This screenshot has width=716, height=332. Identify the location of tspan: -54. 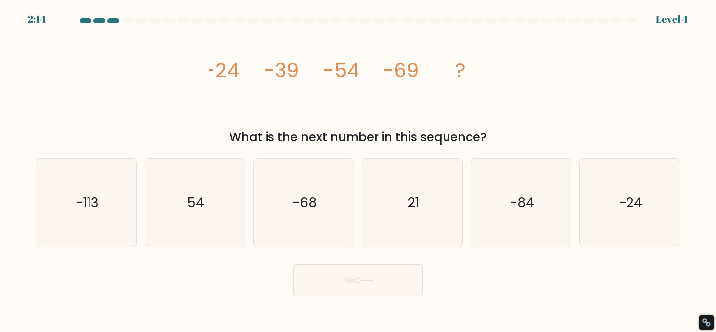
(341, 70).